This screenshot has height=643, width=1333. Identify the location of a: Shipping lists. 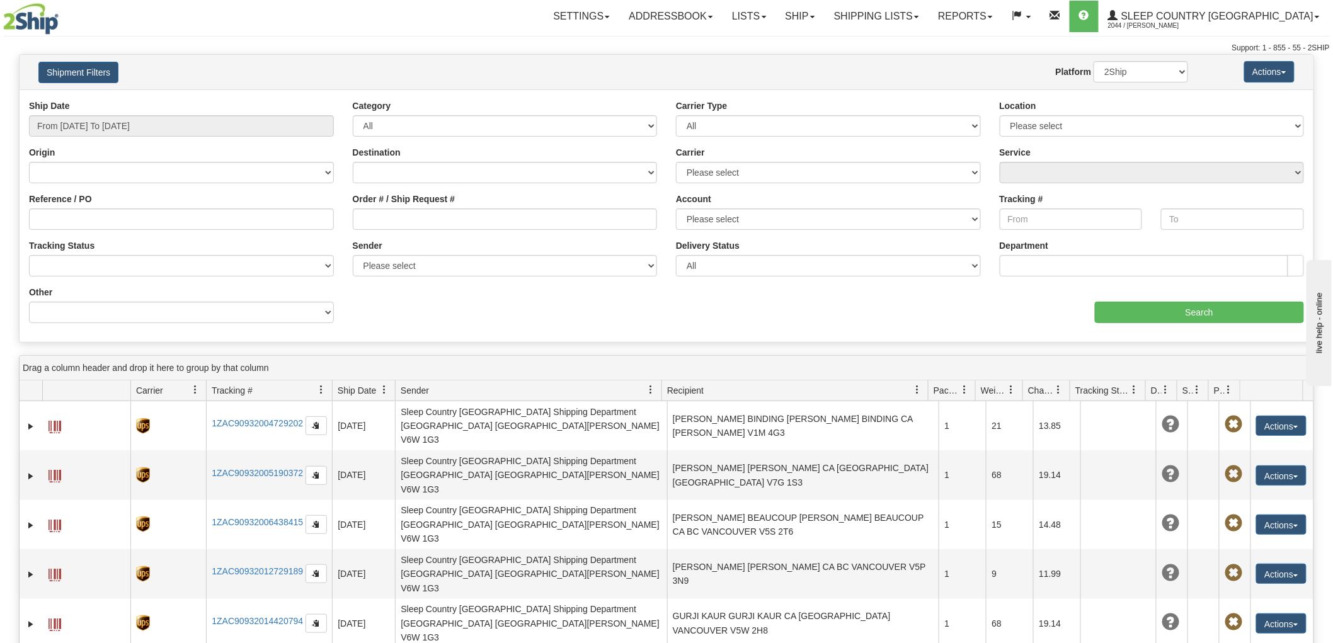
(876, 16).